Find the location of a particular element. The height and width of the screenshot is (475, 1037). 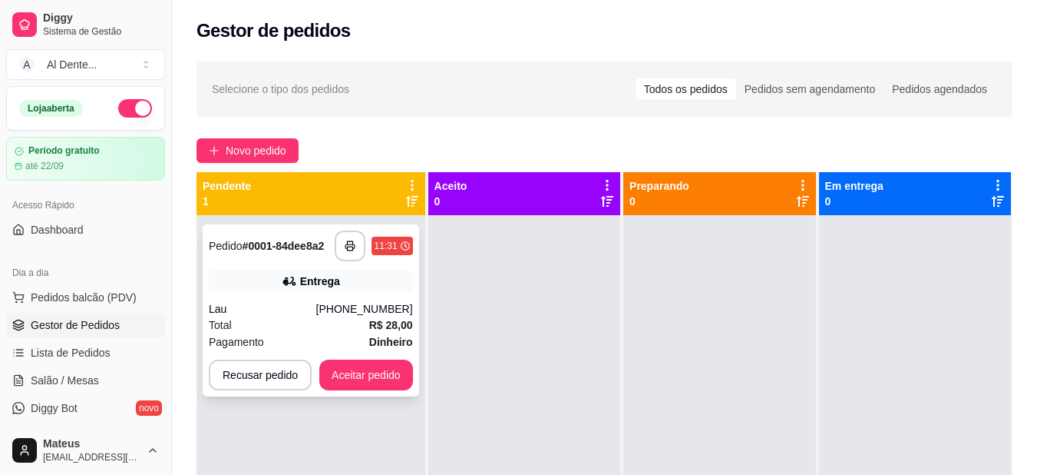

a: Lista de Pedidos is located at coordinates (85, 352).